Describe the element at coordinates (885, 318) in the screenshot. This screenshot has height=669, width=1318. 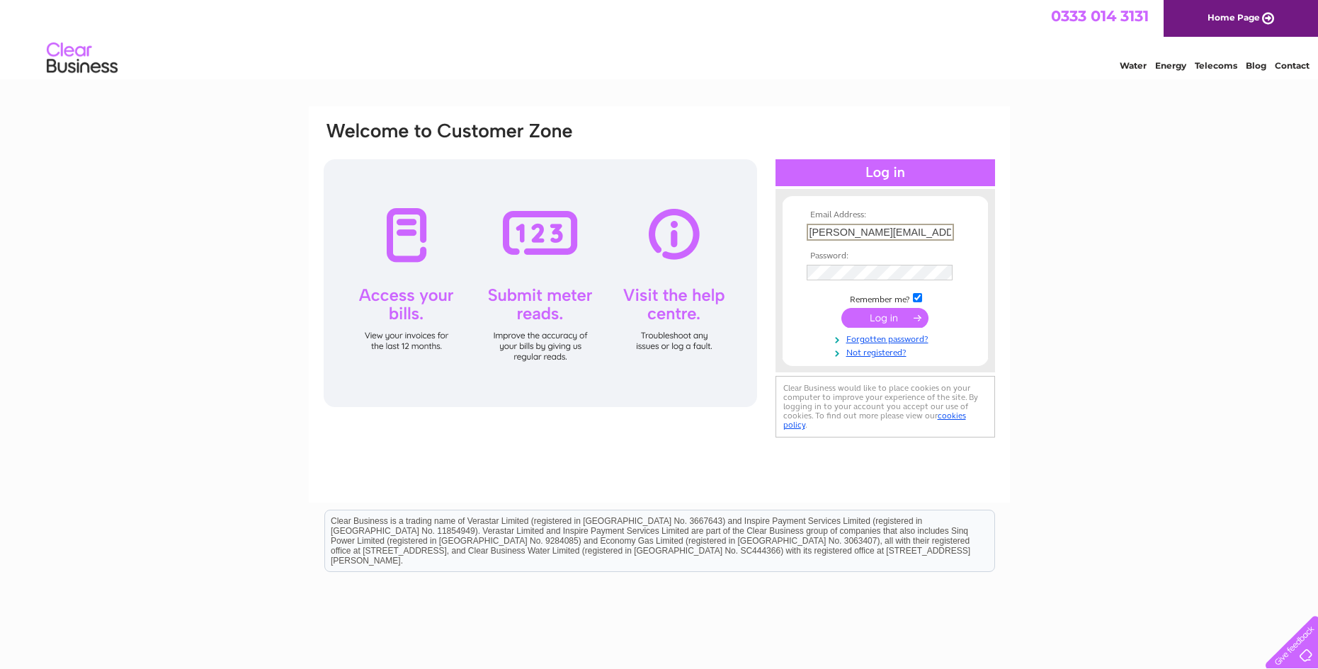
I see `input: Submit` at that location.